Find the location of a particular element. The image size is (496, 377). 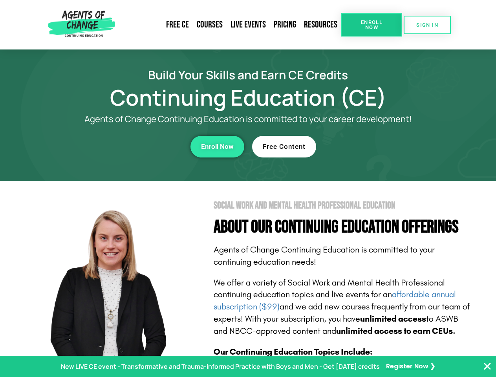

a: Live Events is located at coordinates (248, 25).